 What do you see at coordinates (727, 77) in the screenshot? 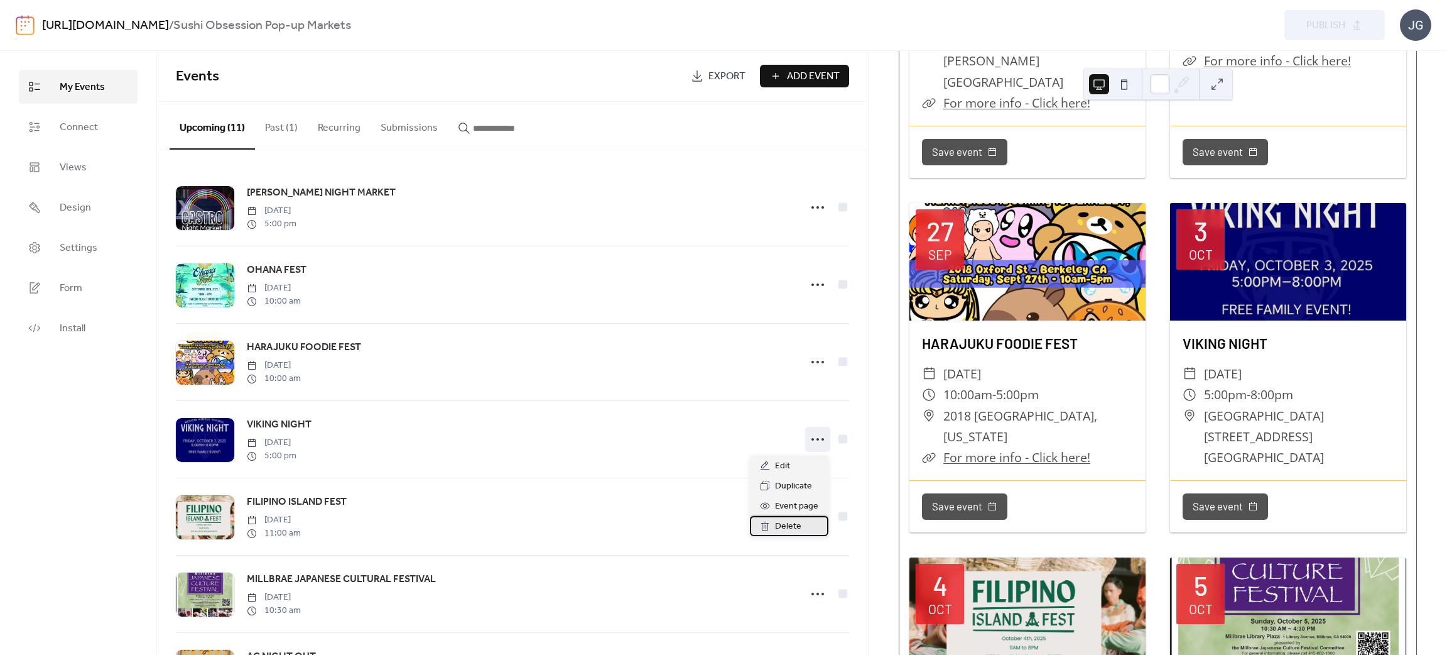
I see `span: Export` at bounding box center [727, 77].